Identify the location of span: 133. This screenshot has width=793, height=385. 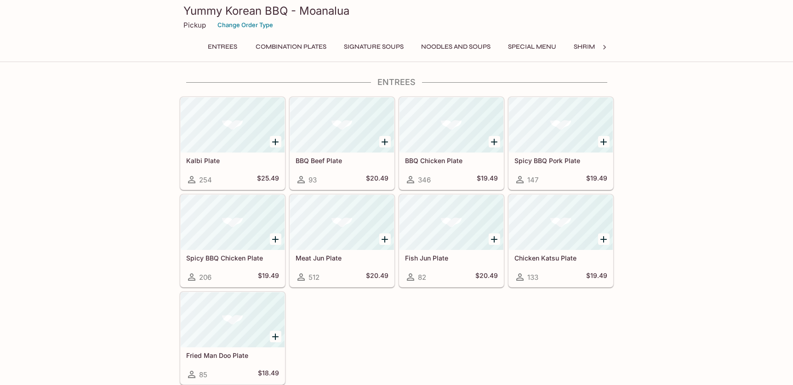
(533, 277).